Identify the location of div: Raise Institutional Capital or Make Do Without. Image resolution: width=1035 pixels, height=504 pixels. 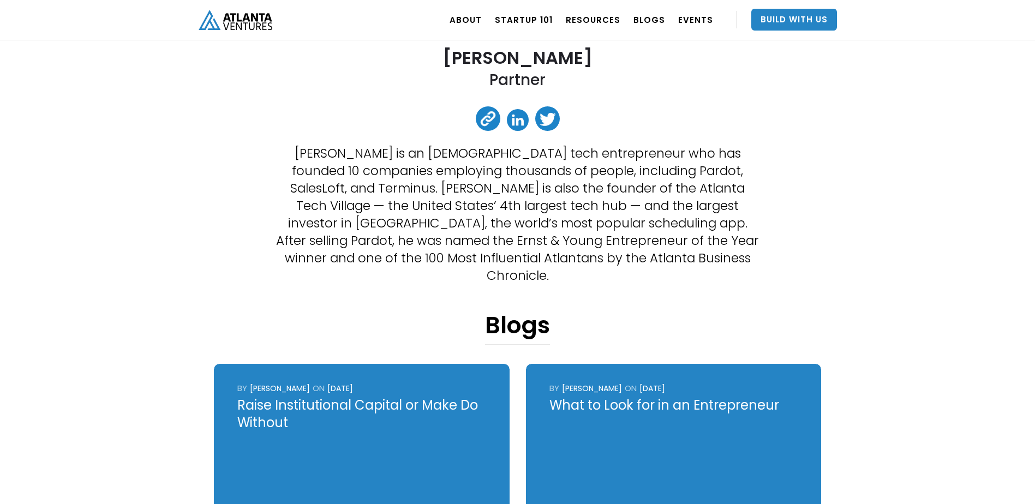
(361, 414).